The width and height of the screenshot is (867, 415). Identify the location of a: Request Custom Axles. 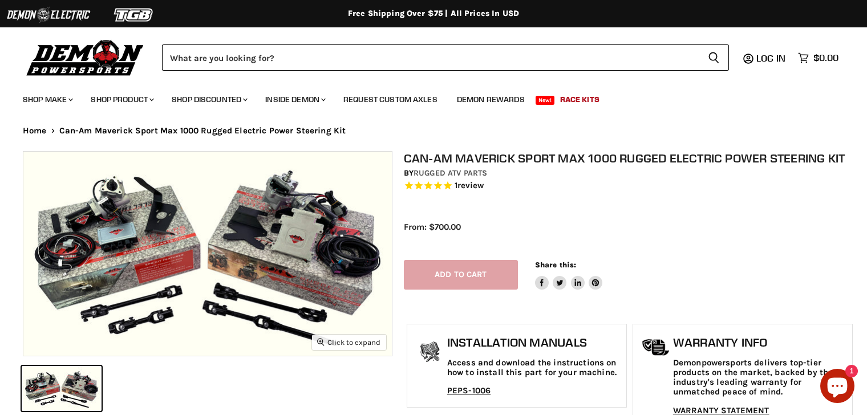
(390, 99).